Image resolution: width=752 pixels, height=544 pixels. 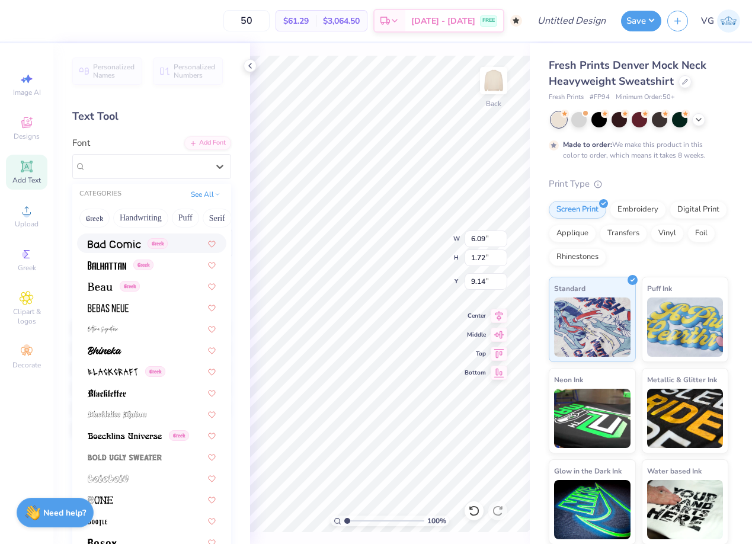 I want to click on button: Puff, so click(x=185, y=218).